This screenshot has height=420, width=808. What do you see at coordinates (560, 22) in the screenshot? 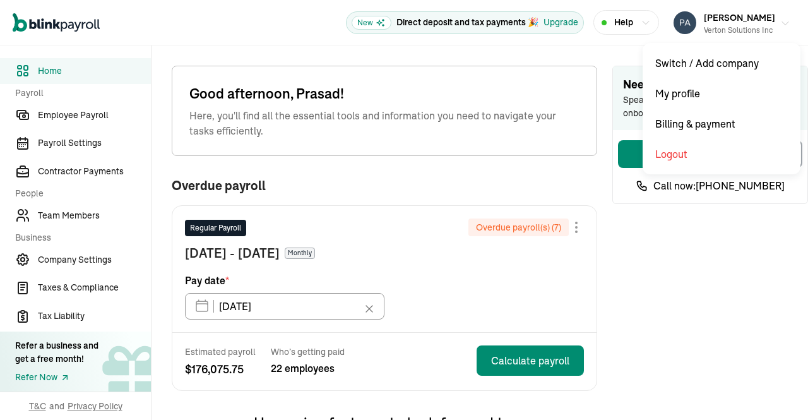
I see `div: Upgrade` at bounding box center [560, 22].